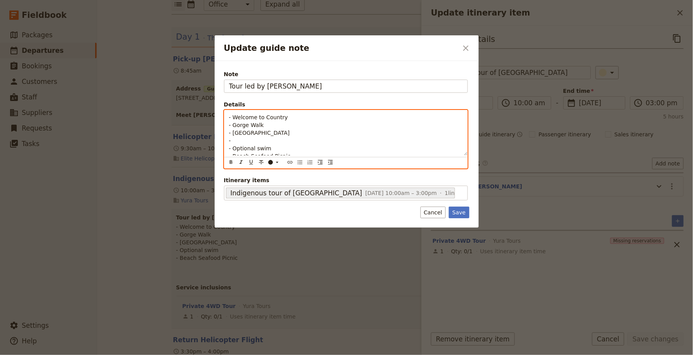 The height and width of the screenshot is (355, 693). What do you see at coordinates (346, 86) in the screenshot?
I see `input: Note` at bounding box center [346, 86].